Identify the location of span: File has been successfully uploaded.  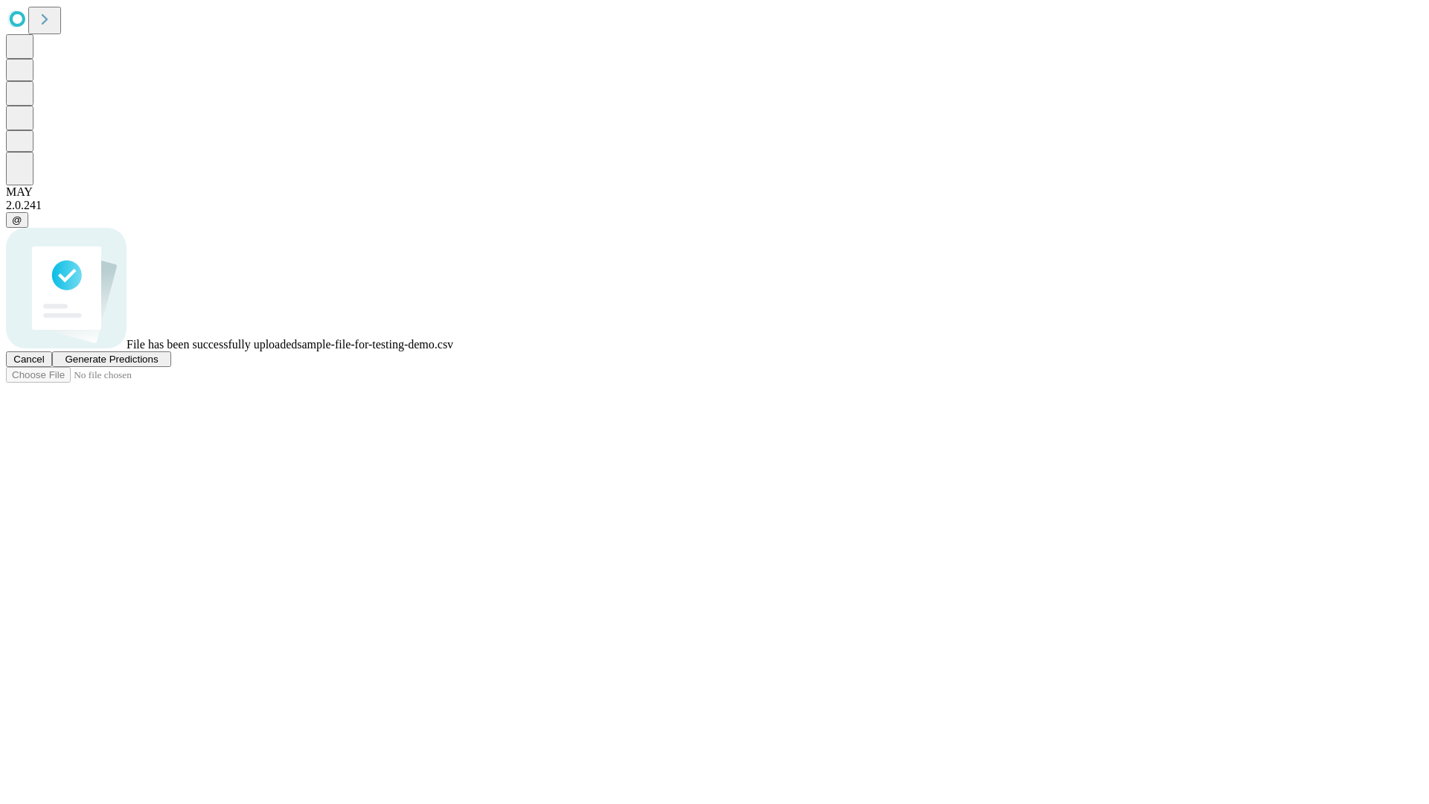
(211, 344).